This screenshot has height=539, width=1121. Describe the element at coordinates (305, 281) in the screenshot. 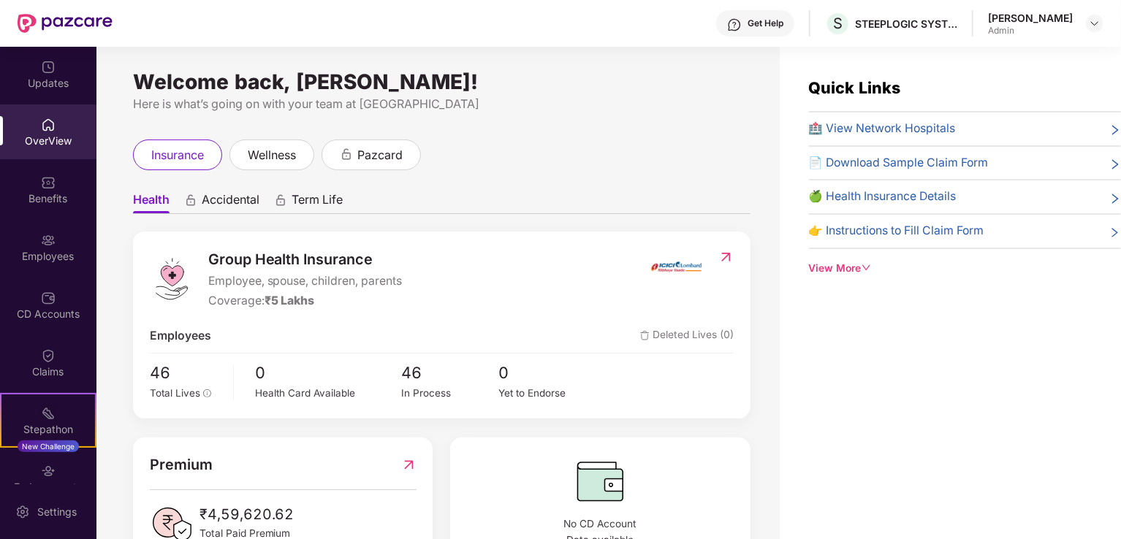

I see `span: Employee, spouse, children, parents` at that location.